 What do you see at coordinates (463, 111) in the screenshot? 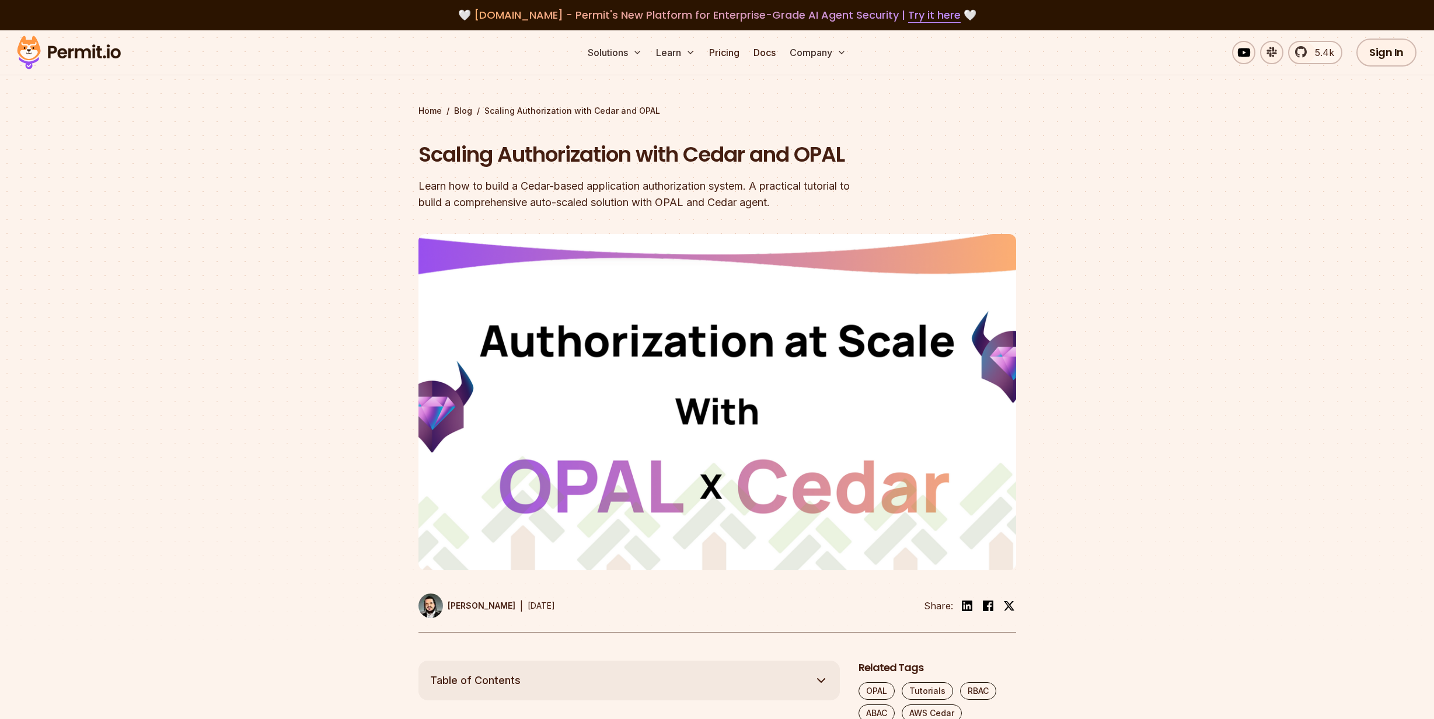
I see `a: Blog` at bounding box center [463, 111].